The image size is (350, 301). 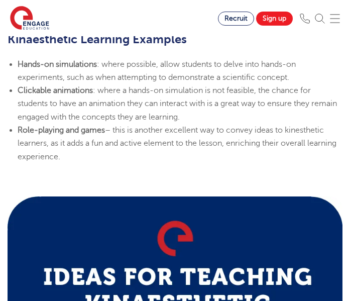 What do you see at coordinates (157, 71) in the screenshot?
I see `span: : where possible, allow students to delve into hands-on experiments, such as when attempting to d...` at bounding box center [157, 71].